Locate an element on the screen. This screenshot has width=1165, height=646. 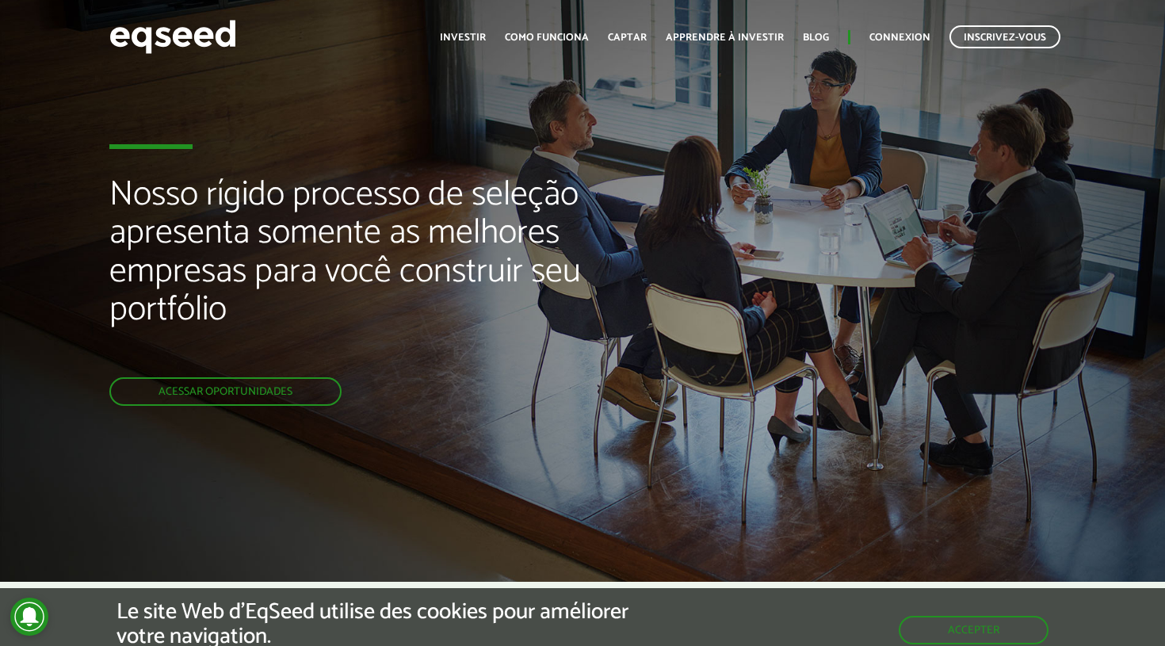
a: CONNEXION is located at coordinates (900, 37).